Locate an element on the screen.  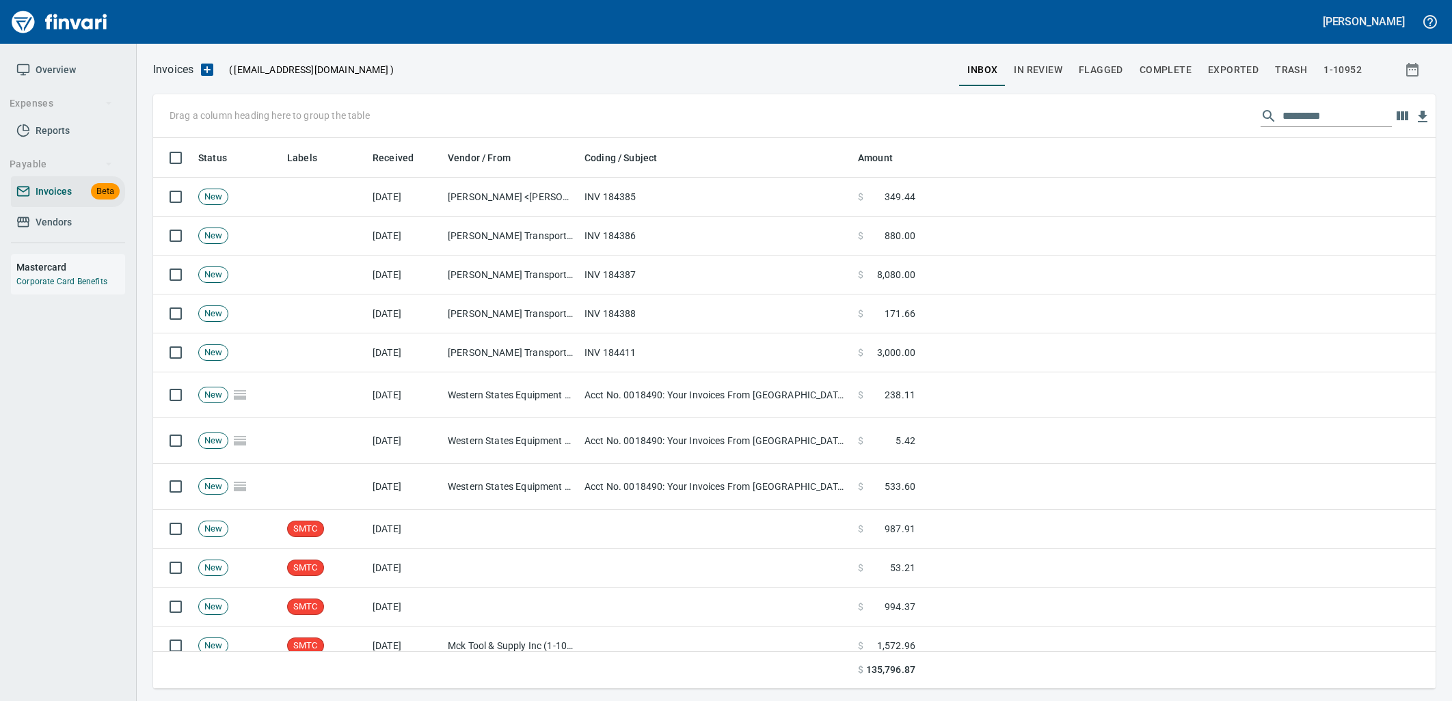
span: Expenses is located at coordinates (61, 103).